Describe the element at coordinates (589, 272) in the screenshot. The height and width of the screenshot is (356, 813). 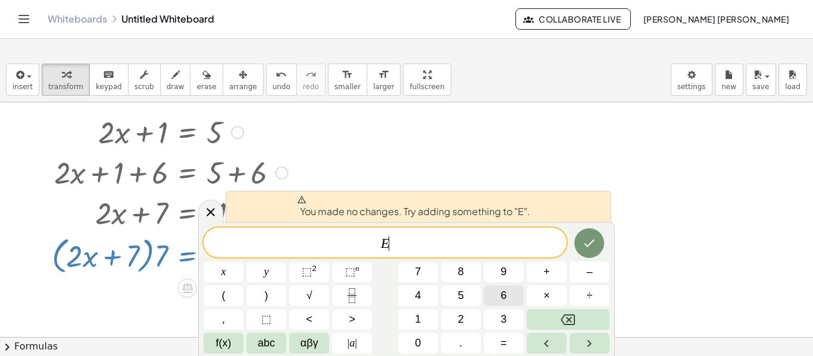
I see `button: Minus` at that location.